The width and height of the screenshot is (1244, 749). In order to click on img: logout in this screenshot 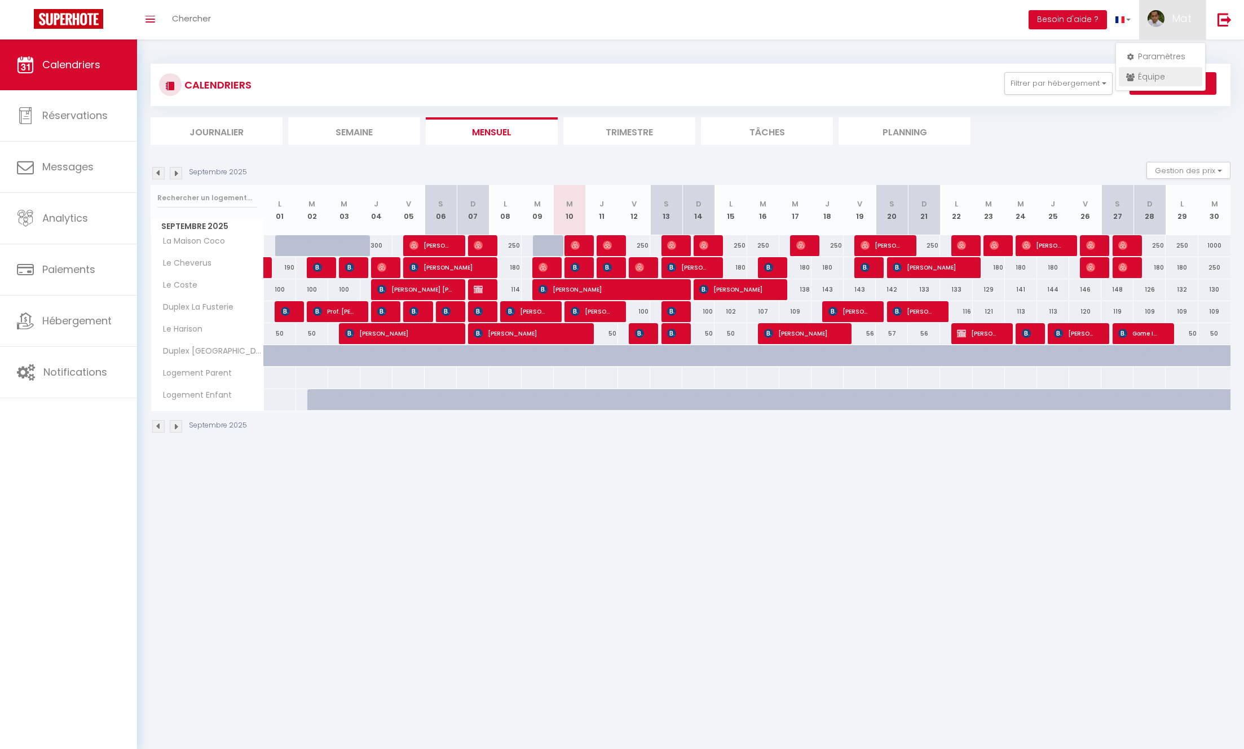, I will do `click(1224, 19)`.